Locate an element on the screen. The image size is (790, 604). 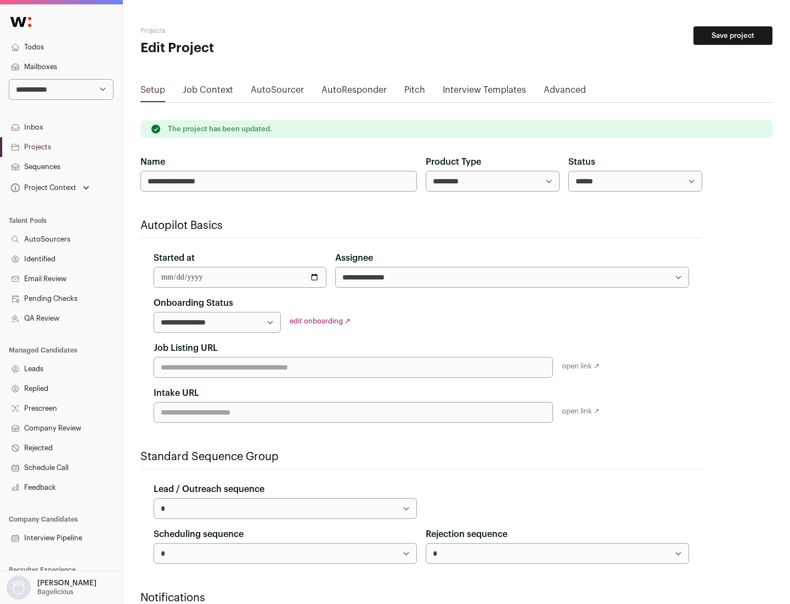
h2: Autopilot Basics is located at coordinates (421, 226).